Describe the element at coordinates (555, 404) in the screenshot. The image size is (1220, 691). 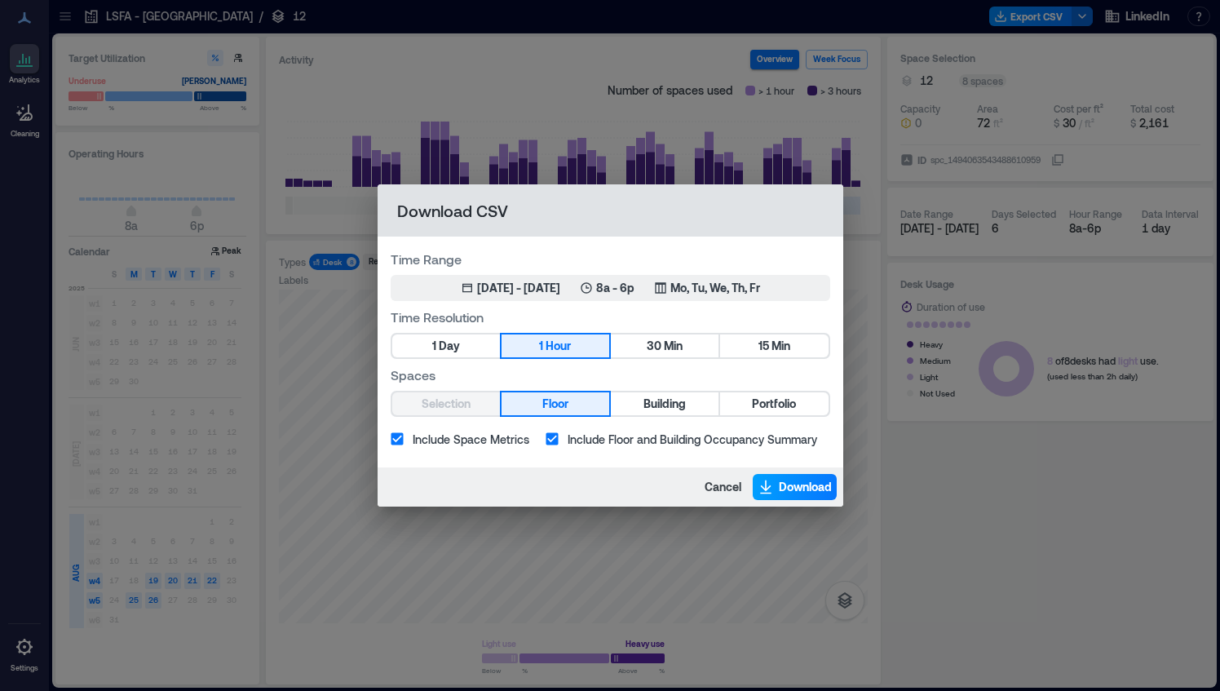
I see `span: Floor` at that location.